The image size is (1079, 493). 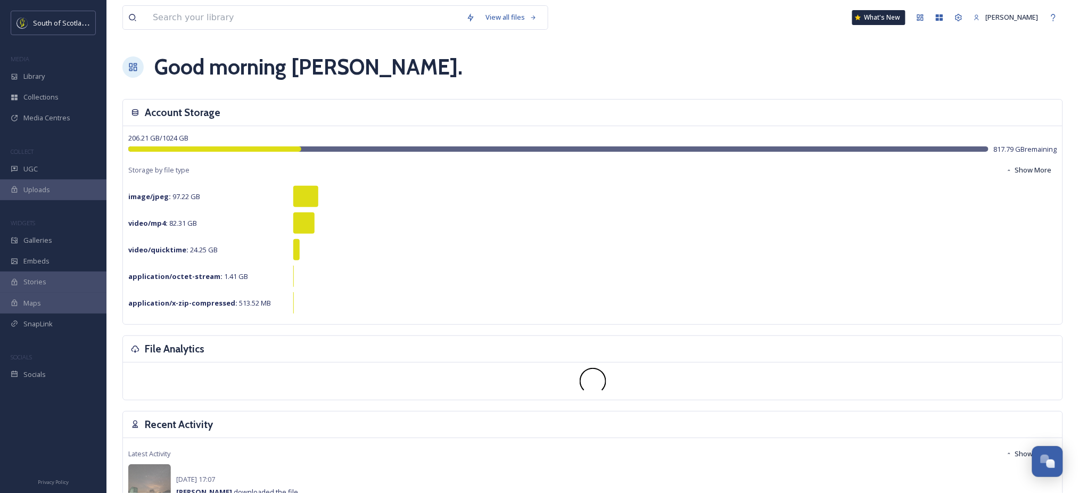 I want to click on div: What's New, so click(x=879, y=18).